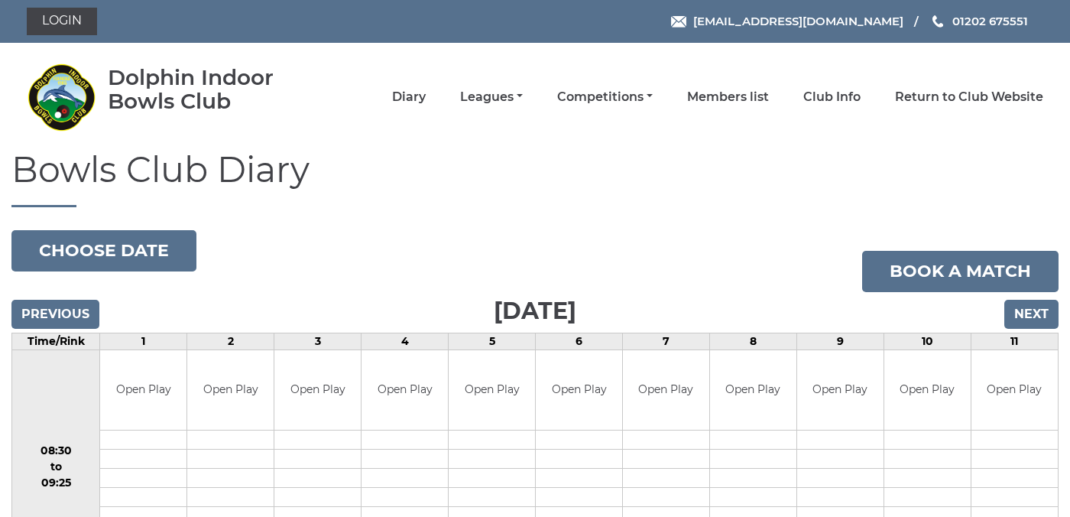 Image resolution: width=1070 pixels, height=517 pixels. I want to click on img: Email, so click(679, 21).